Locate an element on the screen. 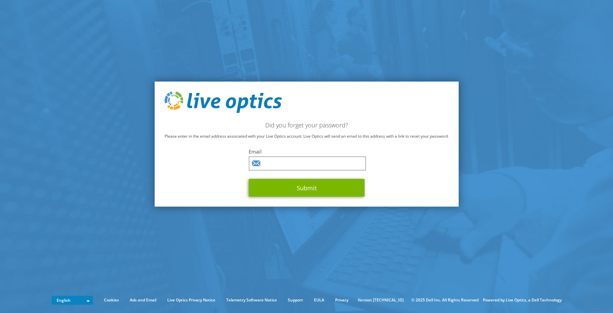 The width and height of the screenshot is (613, 313). p: Please enter in the email address associated with your Live Optics account. Live Optics will send... is located at coordinates (307, 136).